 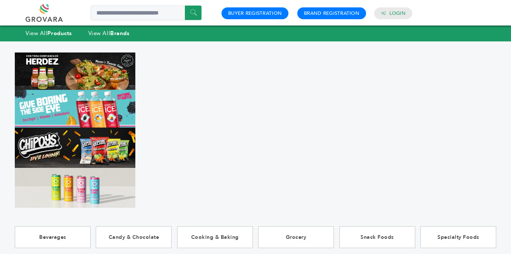 I want to click on img: Marketplace Top Banner 1, so click(x=75, y=71).